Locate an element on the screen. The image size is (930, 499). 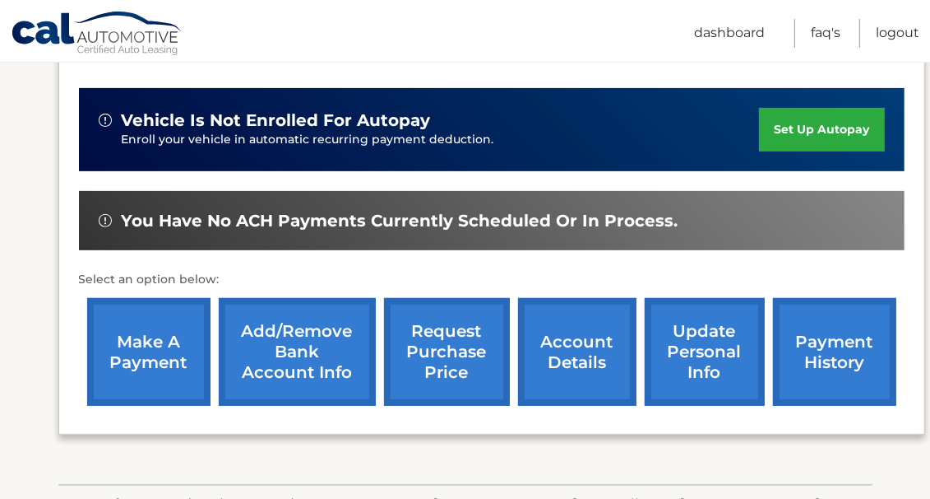
span: You have no ACH payments currently scheduled or in process. is located at coordinates (400, 220).